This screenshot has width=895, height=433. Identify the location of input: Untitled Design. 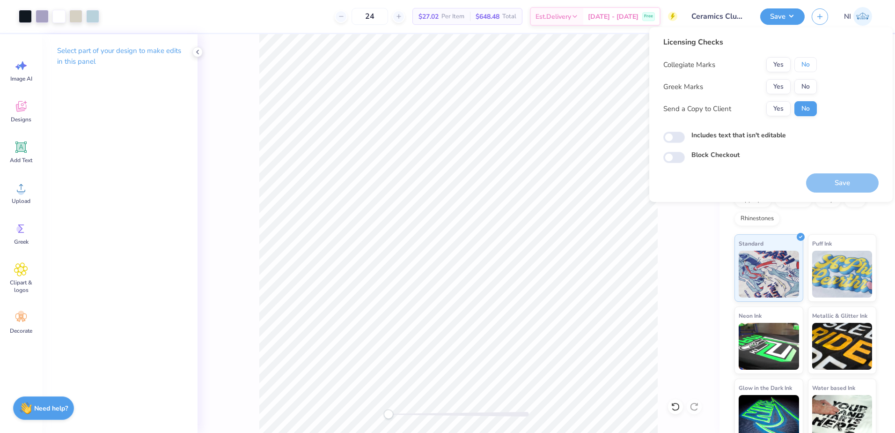
(719, 16).